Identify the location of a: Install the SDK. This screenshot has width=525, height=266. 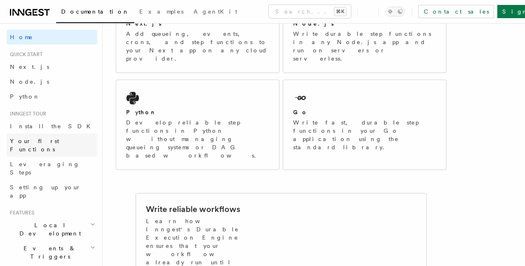
(52, 126).